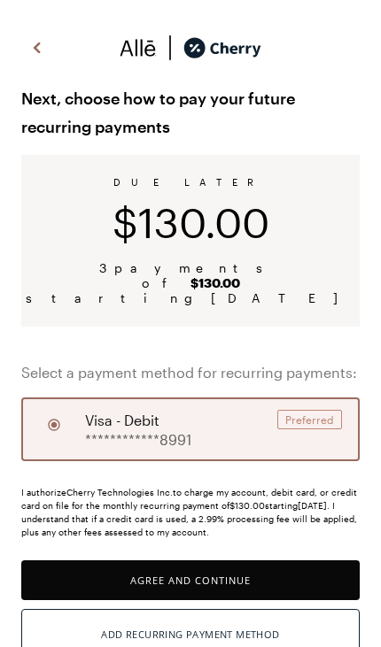 This screenshot has height=647, width=381. Describe the element at coordinates (122, 421) in the screenshot. I see `span: visa - debit` at that location.